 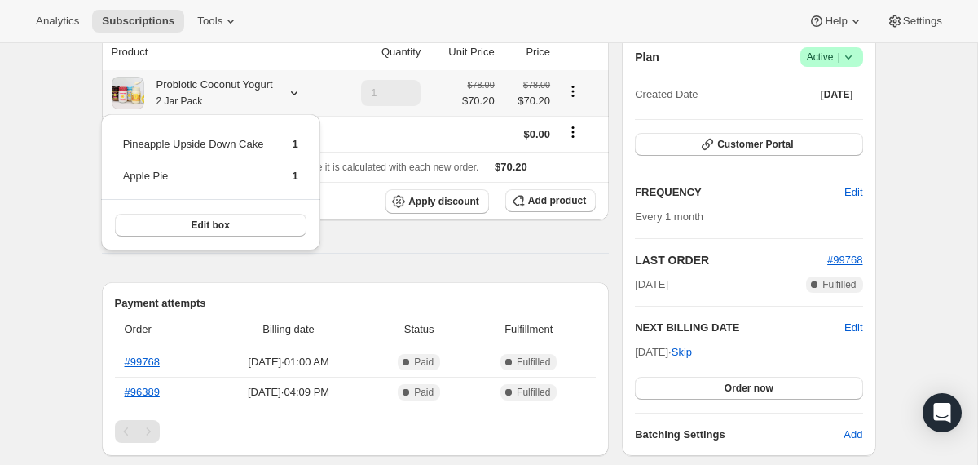 What do you see at coordinates (193, 182) in the screenshot?
I see `td: Apple Pie` at bounding box center [193, 182].